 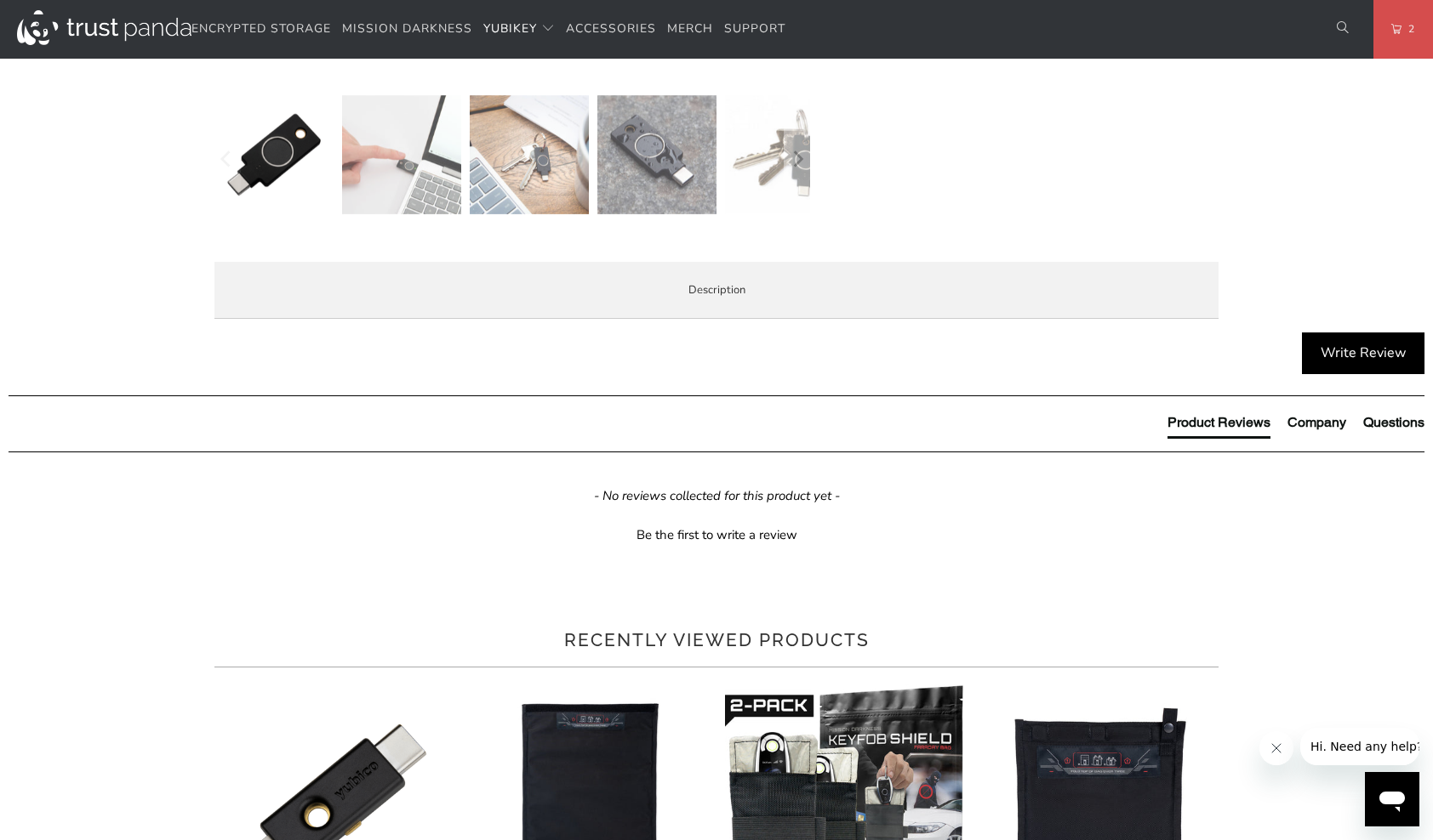 What do you see at coordinates (690, 28) in the screenshot?
I see `span: Merch` at bounding box center [690, 28].